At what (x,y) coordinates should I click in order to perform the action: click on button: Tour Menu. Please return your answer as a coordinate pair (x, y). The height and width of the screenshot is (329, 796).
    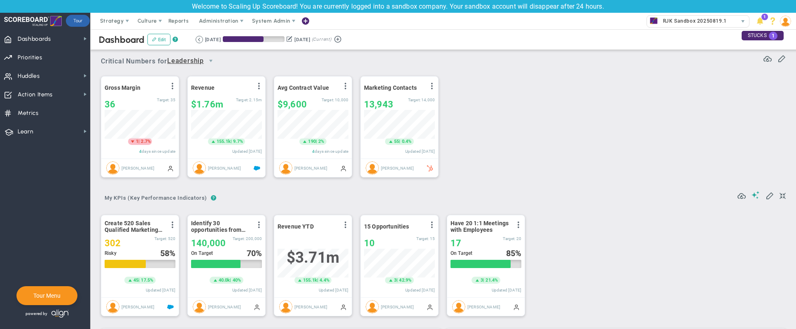
    Looking at the image, I should click on (47, 296).